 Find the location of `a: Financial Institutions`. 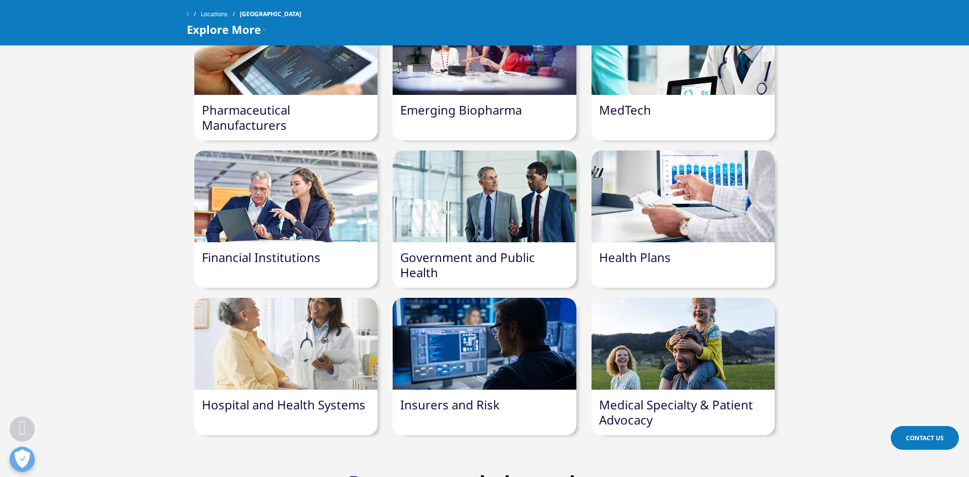

a: Financial Institutions is located at coordinates (261, 257).